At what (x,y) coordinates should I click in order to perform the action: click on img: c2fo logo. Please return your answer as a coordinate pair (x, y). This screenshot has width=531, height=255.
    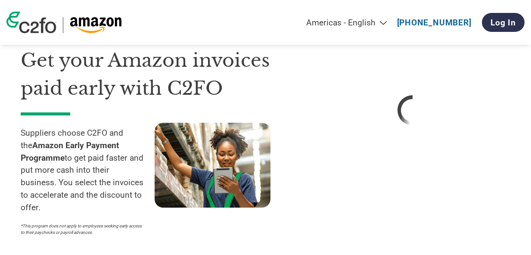
    Looking at the image, I should click on (31, 22).